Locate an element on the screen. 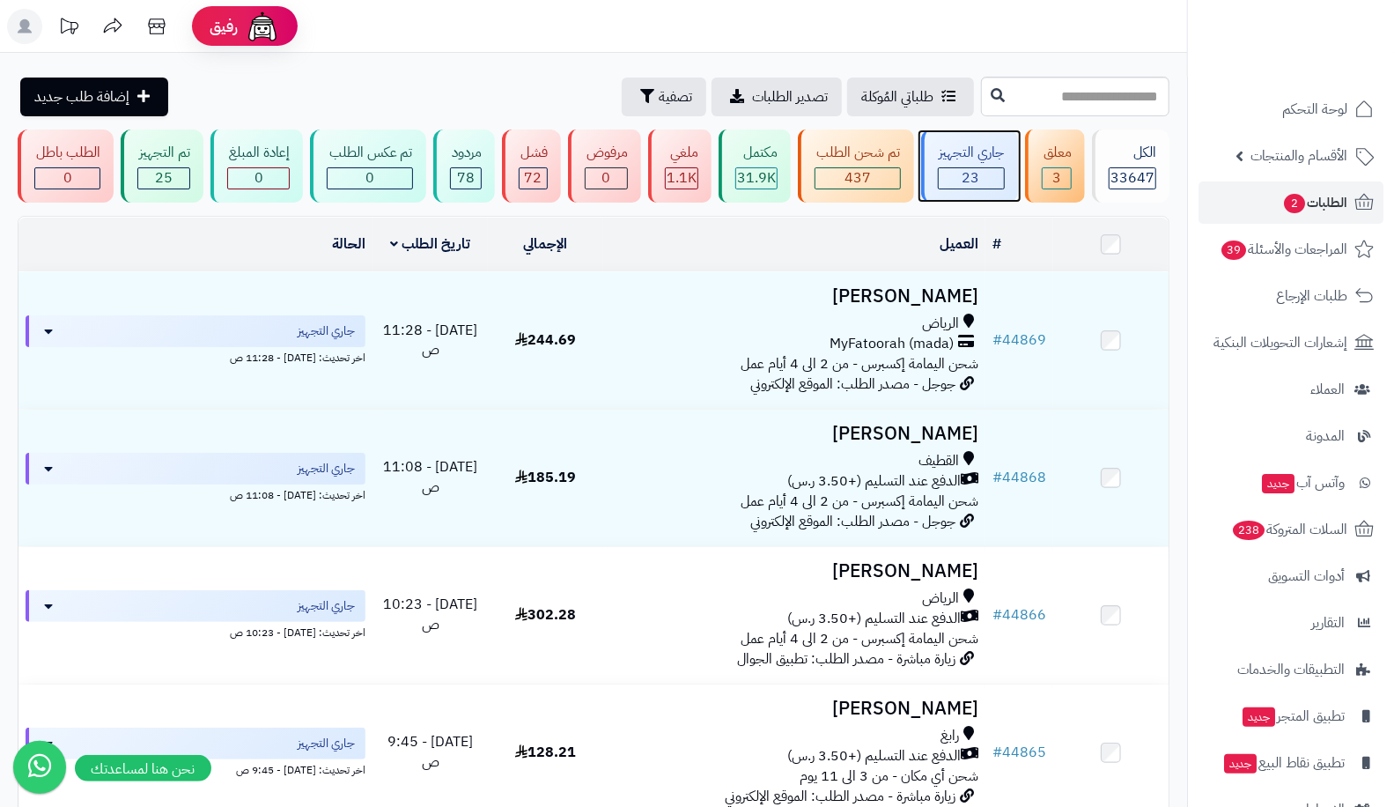 The height and width of the screenshot is (807, 1394). a: تطبيق نقاط البيعجديد is located at coordinates (1291, 763).